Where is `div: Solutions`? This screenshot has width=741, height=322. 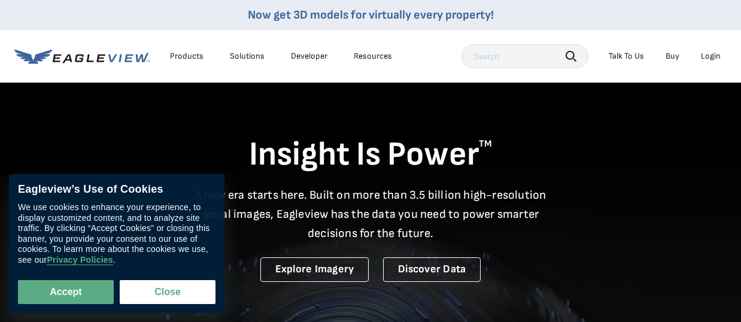
div: Solutions is located at coordinates (247, 56).